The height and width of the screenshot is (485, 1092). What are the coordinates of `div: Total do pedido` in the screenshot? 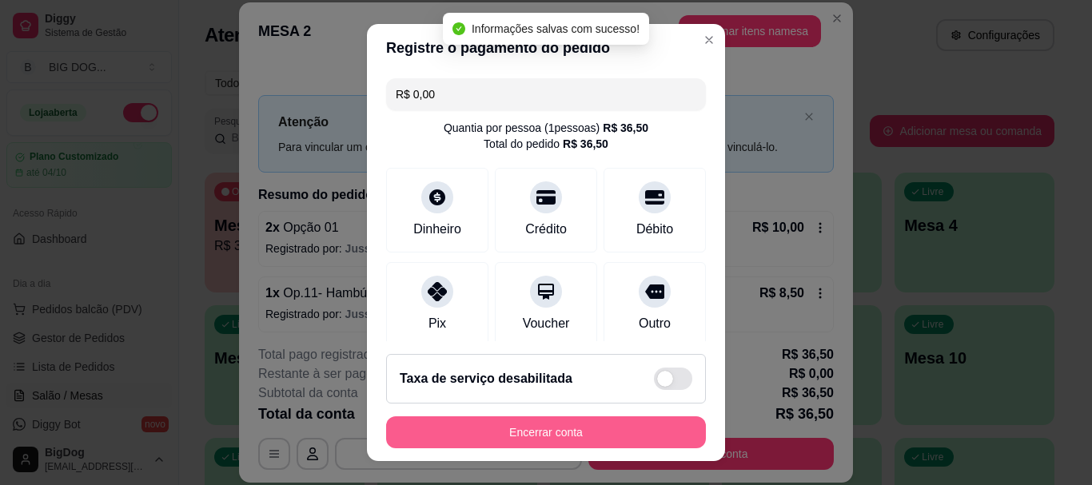 It's located at (546, 144).